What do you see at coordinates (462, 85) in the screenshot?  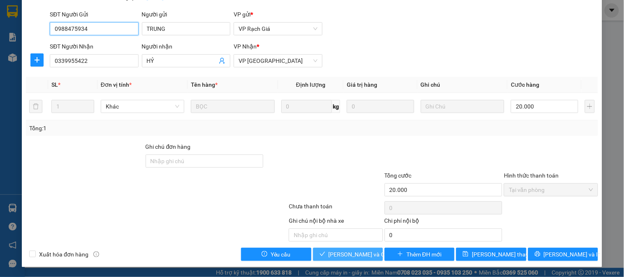 I see `th: Ghi chú` at bounding box center [462, 85].